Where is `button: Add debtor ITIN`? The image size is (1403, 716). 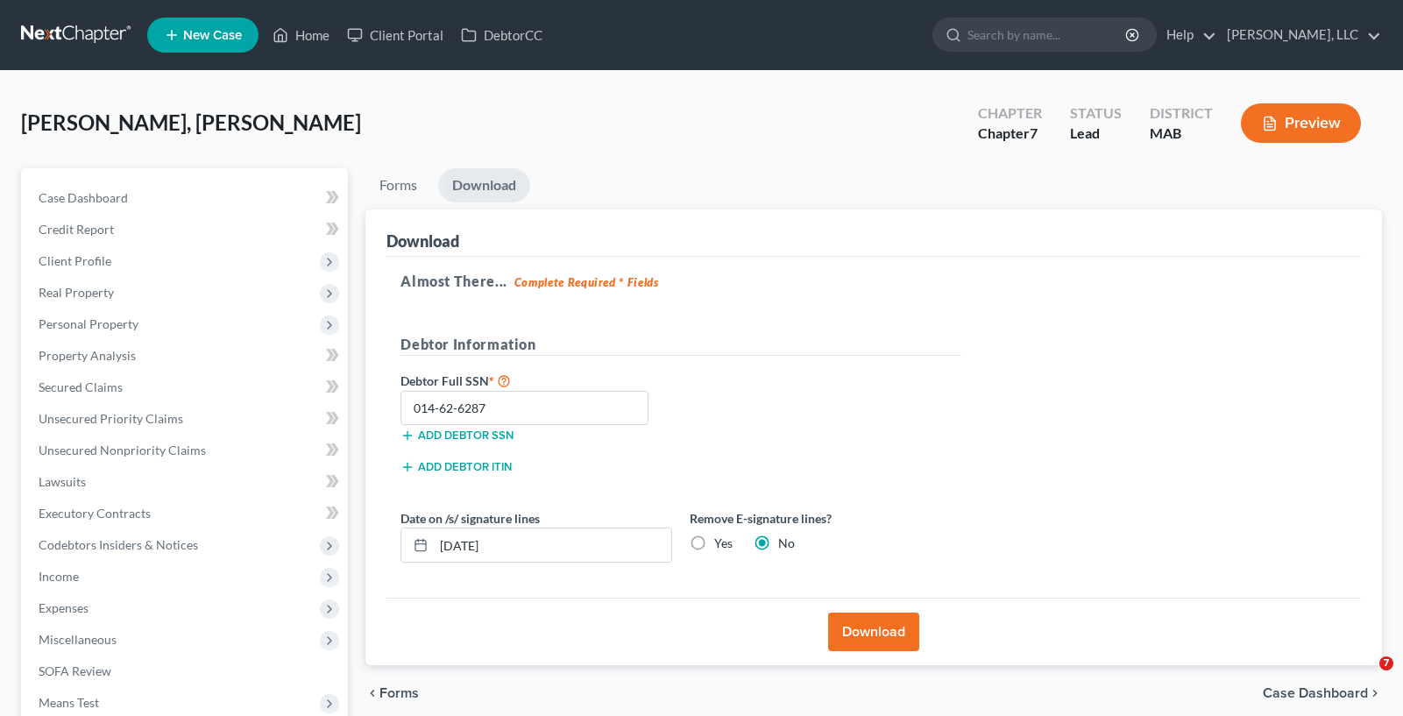 button: Add debtor ITIN is located at coordinates (456, 467).